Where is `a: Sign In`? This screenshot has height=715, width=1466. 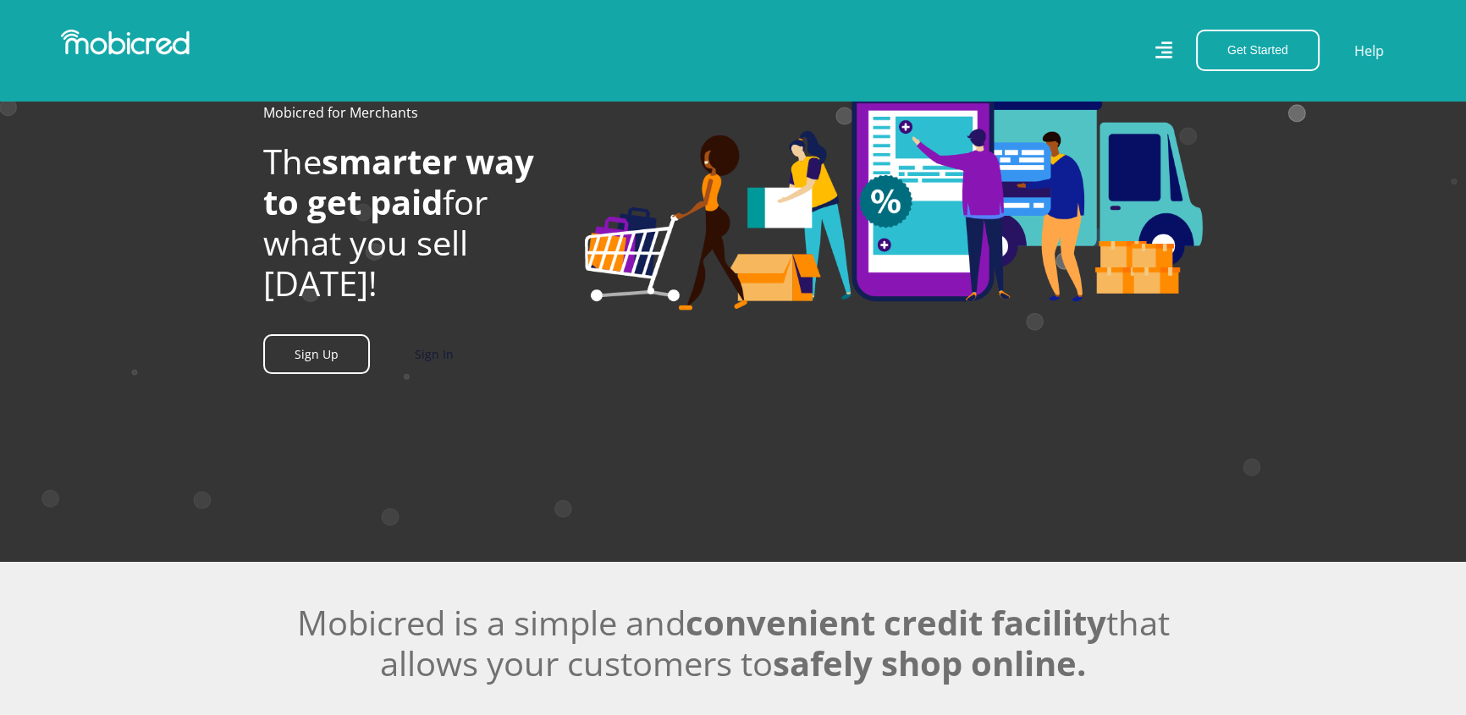 a: Sign In is located at coordinates (433, 354).